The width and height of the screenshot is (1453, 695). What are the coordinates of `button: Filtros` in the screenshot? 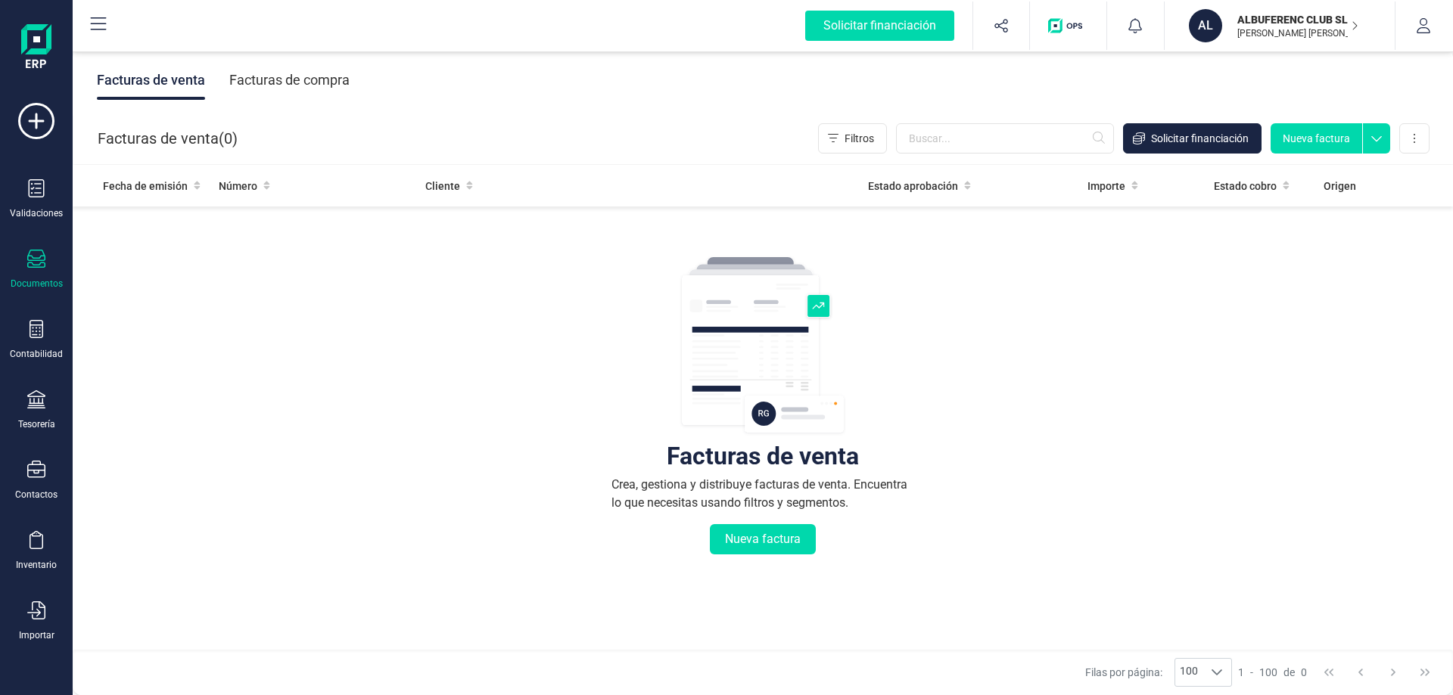 It's located at (852, 138).